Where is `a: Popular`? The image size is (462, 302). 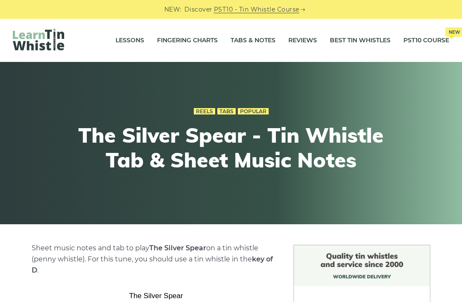 a: Popular is located at coordinates (253, 112).